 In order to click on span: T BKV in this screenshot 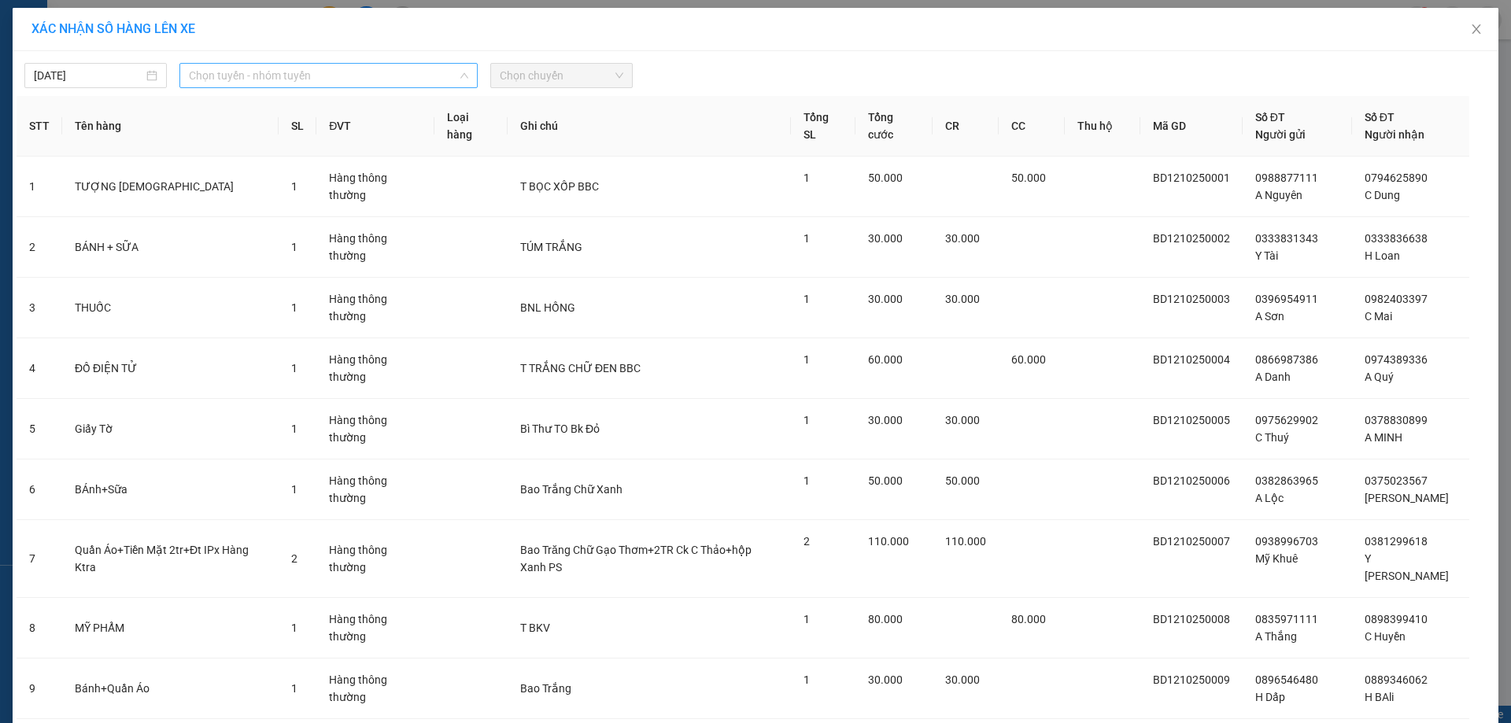, I will do `click(535, 628)`.